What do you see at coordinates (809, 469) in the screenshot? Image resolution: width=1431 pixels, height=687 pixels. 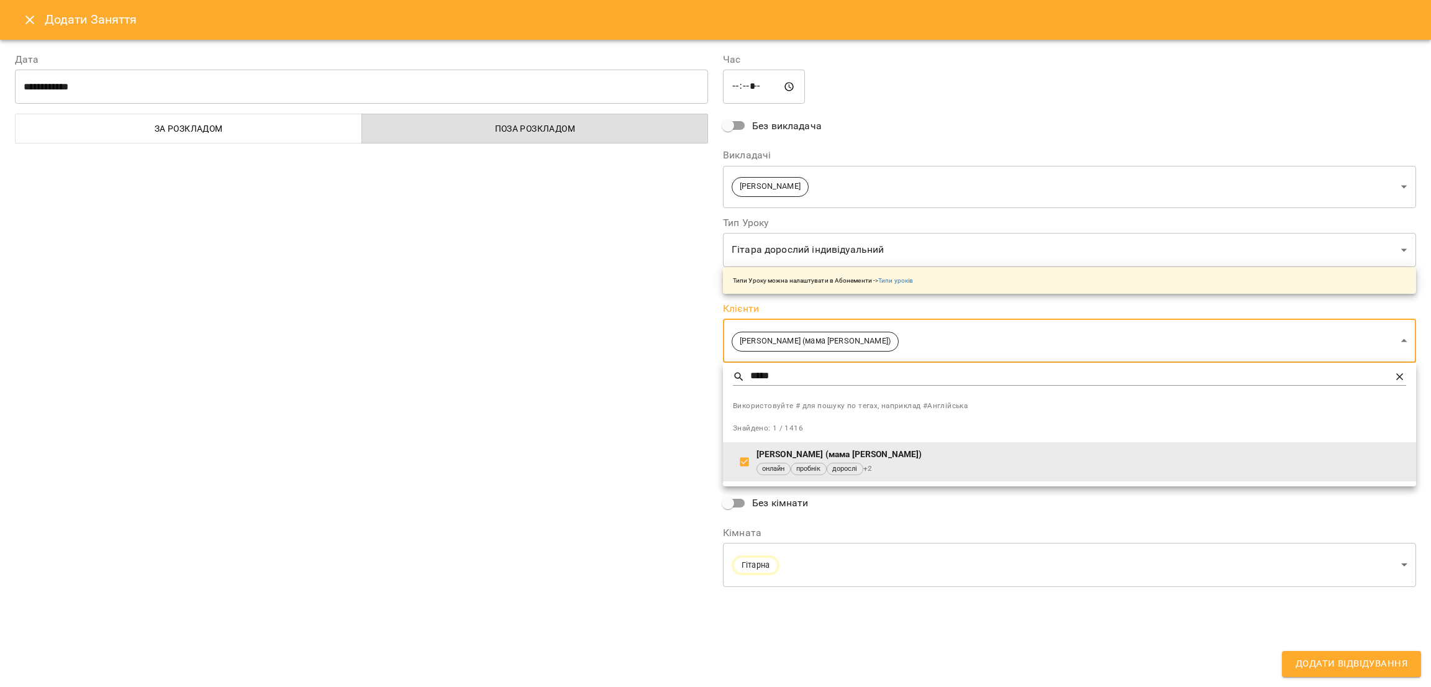 I see `span: пробнік` at bounding box center [809, 469].